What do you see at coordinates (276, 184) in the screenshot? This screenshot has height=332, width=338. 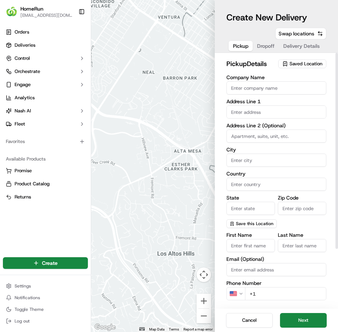 I see `input: Enter country` at bounding box center [276, 184].